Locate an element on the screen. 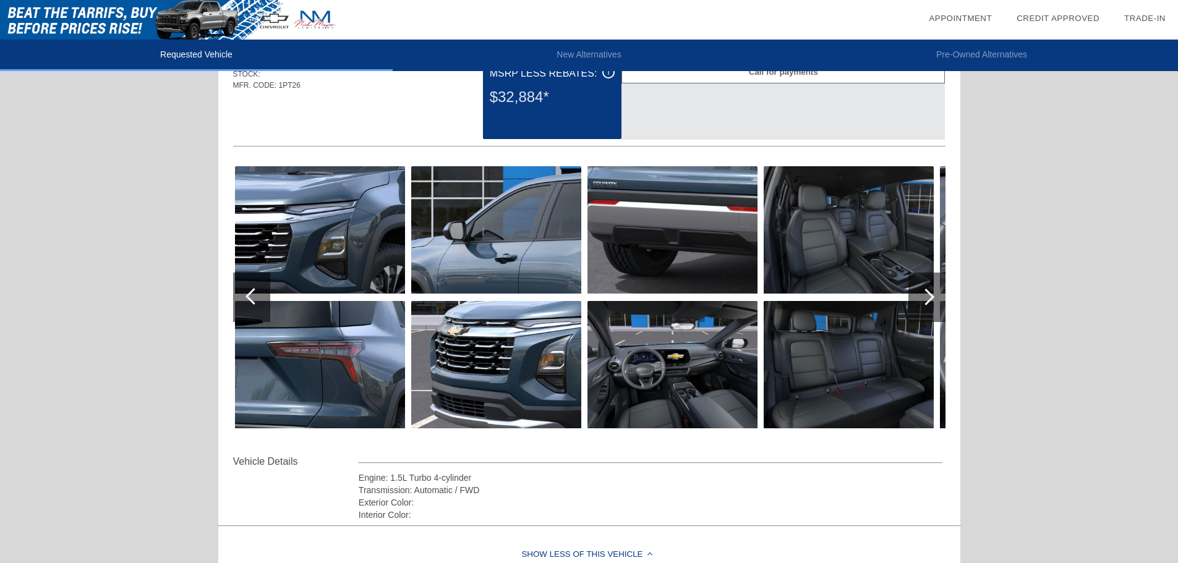 This screenshot has height=563, width=1178. div: Interior Color: is located at coordinates (650, 515).